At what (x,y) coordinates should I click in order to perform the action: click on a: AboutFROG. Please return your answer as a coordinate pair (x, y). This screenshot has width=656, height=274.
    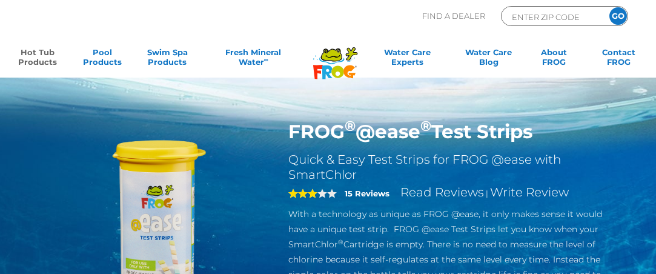
    Looking at the image, I should click on (553, 59).